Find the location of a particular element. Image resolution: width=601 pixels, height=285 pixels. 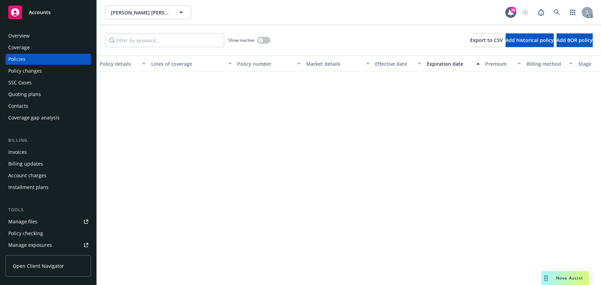

div: Policy number is located at coordinates (265, 64).